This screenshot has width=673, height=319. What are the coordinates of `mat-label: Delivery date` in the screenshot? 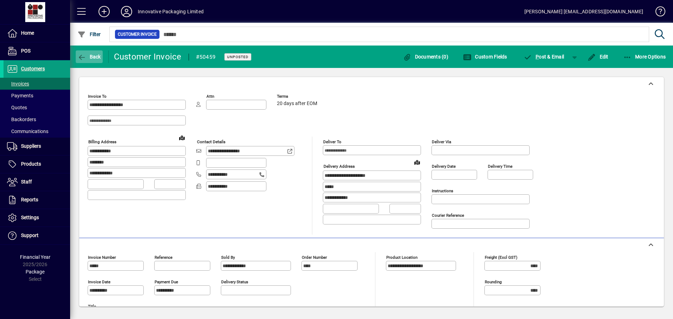 It's located at (444, 166).